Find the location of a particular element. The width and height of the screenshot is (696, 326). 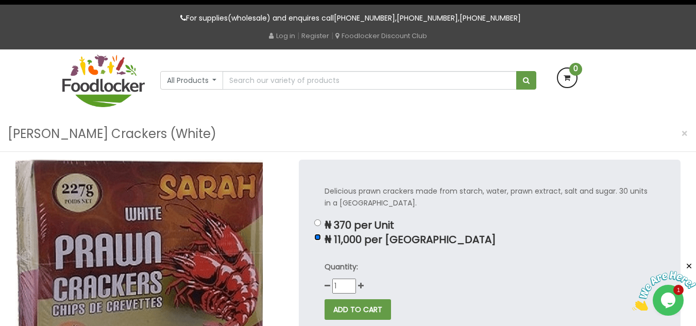

span: 0 is located at coordinates (575, 69).